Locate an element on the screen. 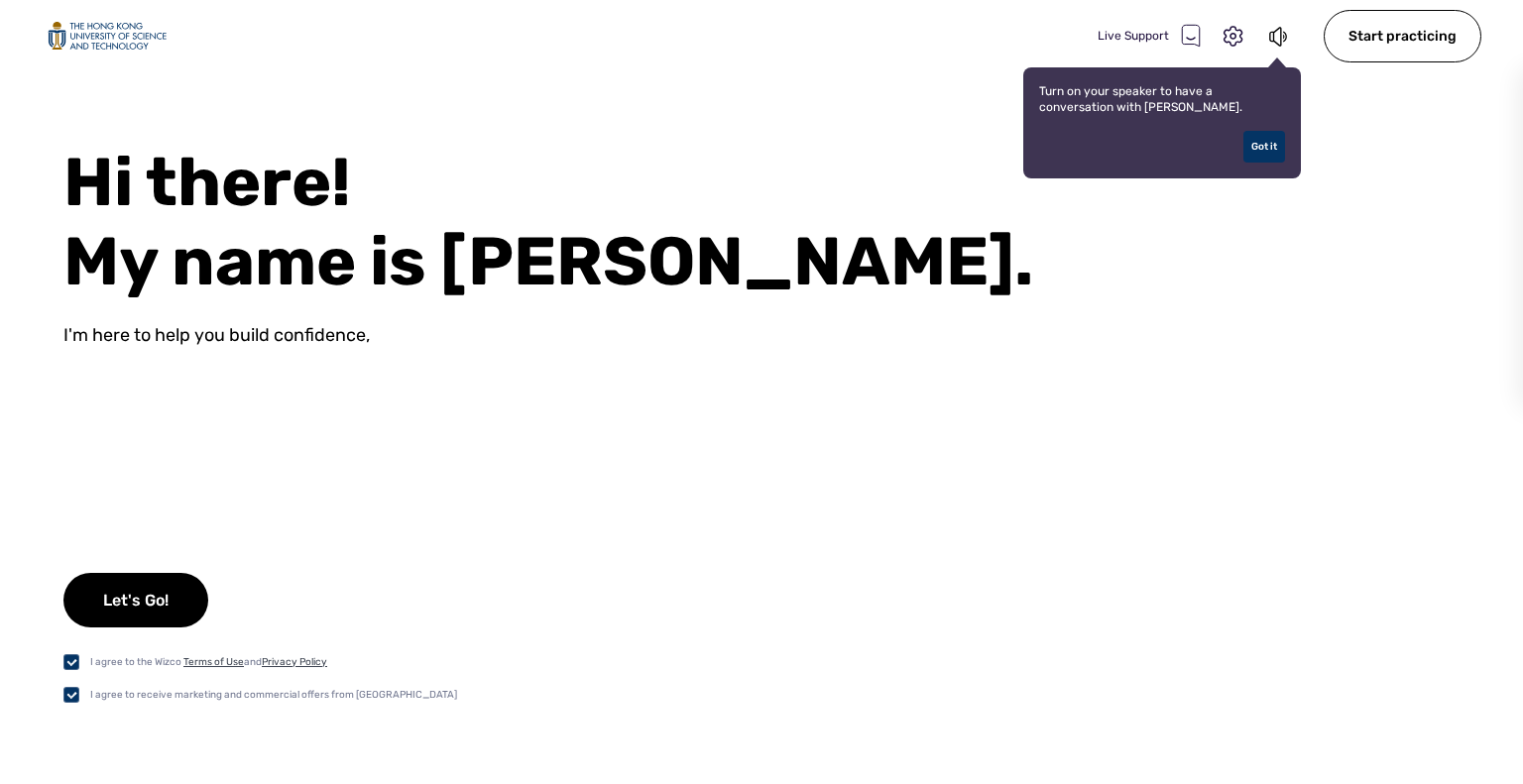 Image resolution: width=1523 pixels, height=784 pixels. div: I agree to the Wizco and is located at coordinates (208, 662).